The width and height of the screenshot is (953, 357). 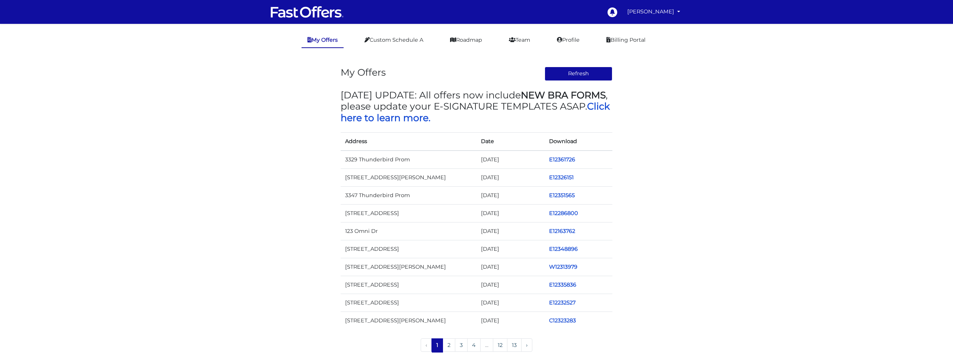 I want to click on a: E12163762, so click(x=562, y=231).